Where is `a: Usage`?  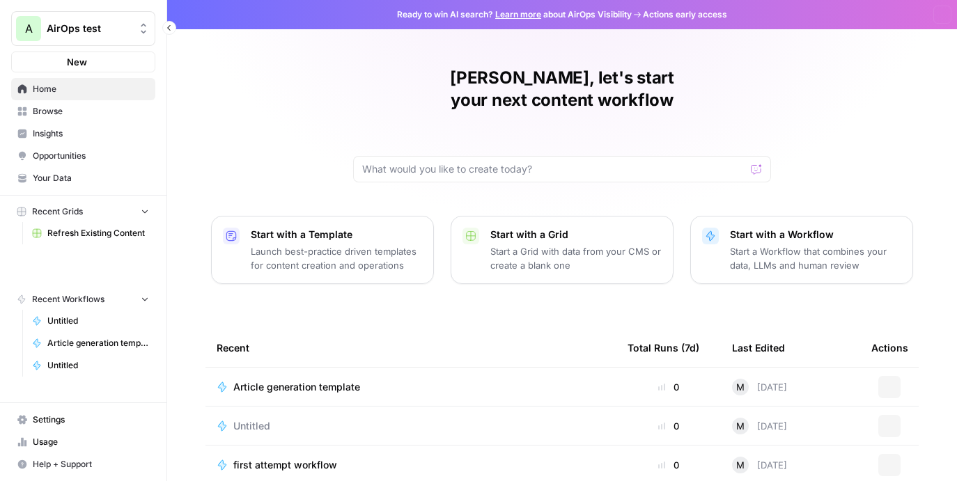
a: Usage is located at coordinates (83, 442).